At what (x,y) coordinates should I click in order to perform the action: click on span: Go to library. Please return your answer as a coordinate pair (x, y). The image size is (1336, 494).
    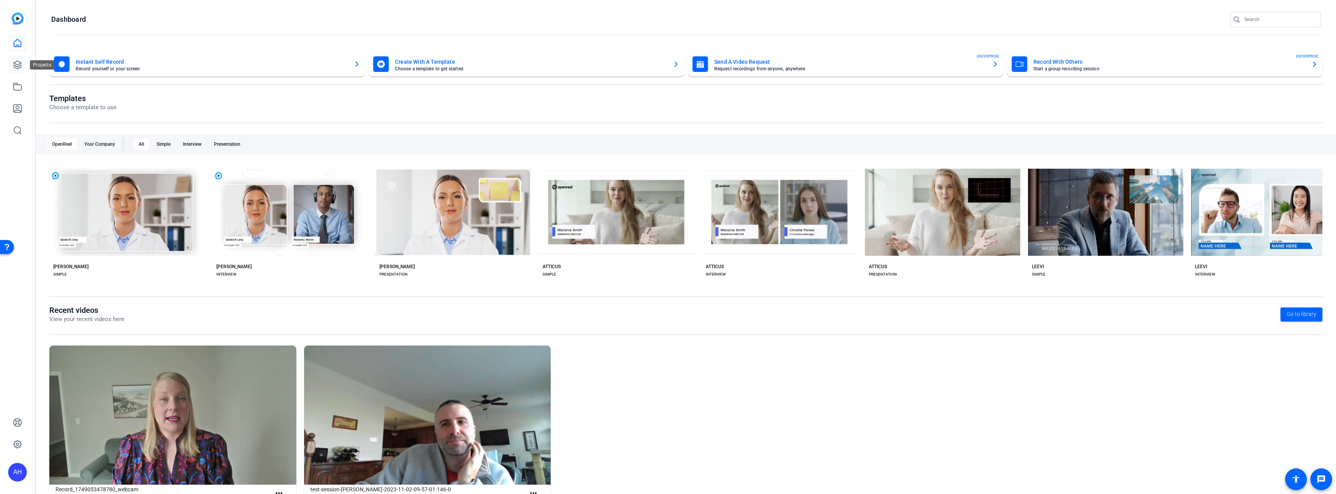
    Looking at the image, I should click on (1302, 314).